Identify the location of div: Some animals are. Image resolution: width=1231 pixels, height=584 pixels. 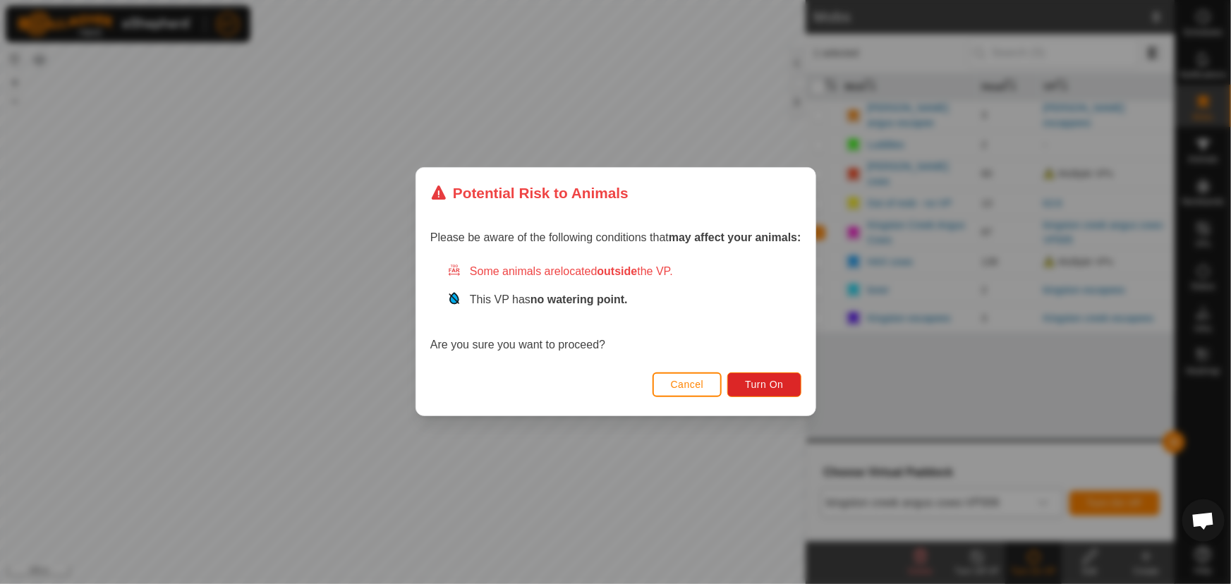
(625, 272).